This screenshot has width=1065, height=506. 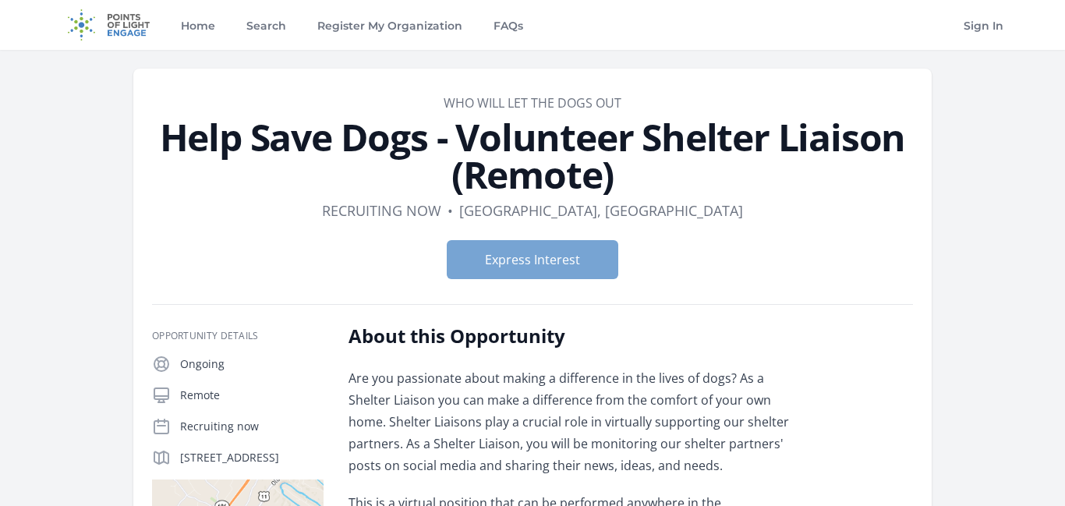 I want to click on h2: About this Opportunity, so click(x=576, y=336).